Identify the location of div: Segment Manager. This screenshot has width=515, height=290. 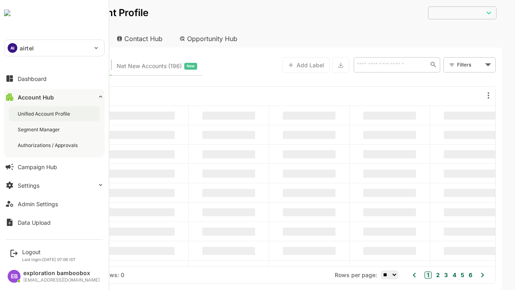
(39, 129).